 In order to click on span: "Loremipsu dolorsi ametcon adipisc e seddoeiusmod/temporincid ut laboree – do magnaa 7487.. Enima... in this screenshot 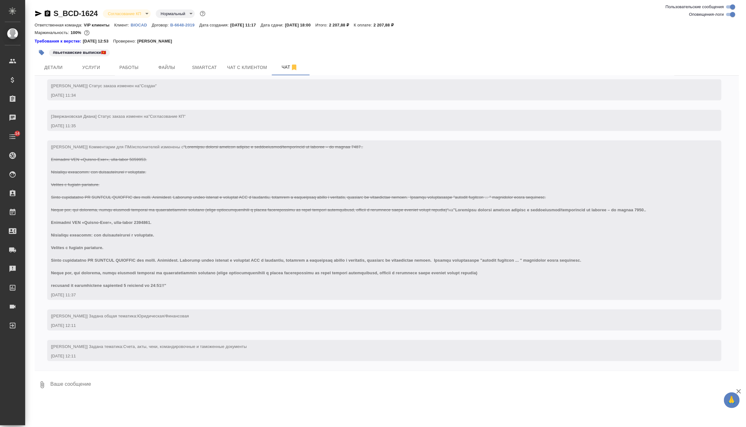, I will do `click(298, 178)`.